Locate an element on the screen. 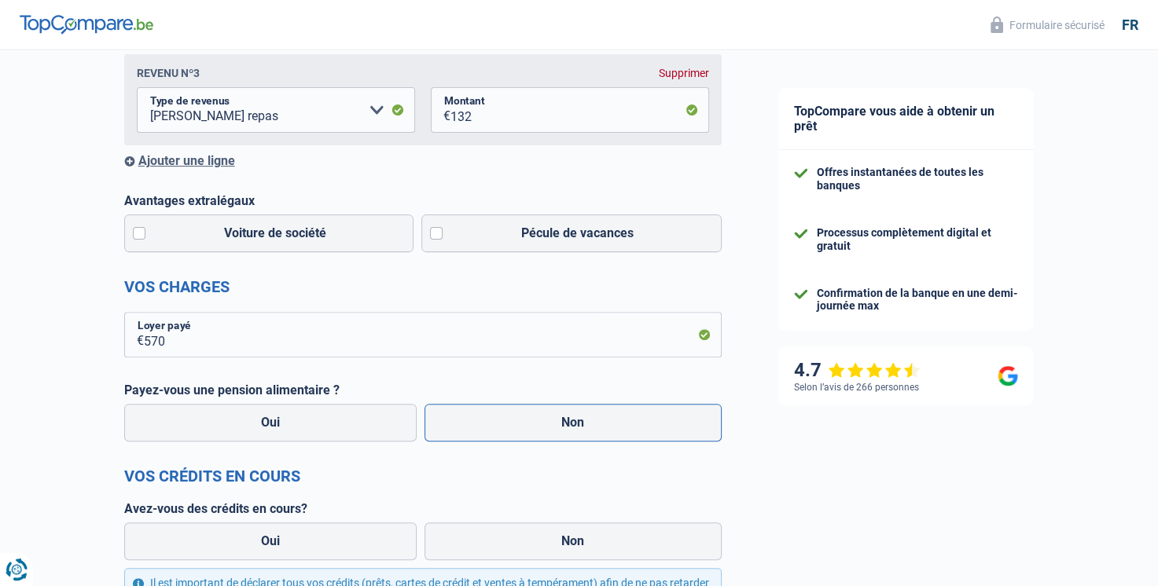  div: Revenu nº3 is located at coordinates (168, 73).